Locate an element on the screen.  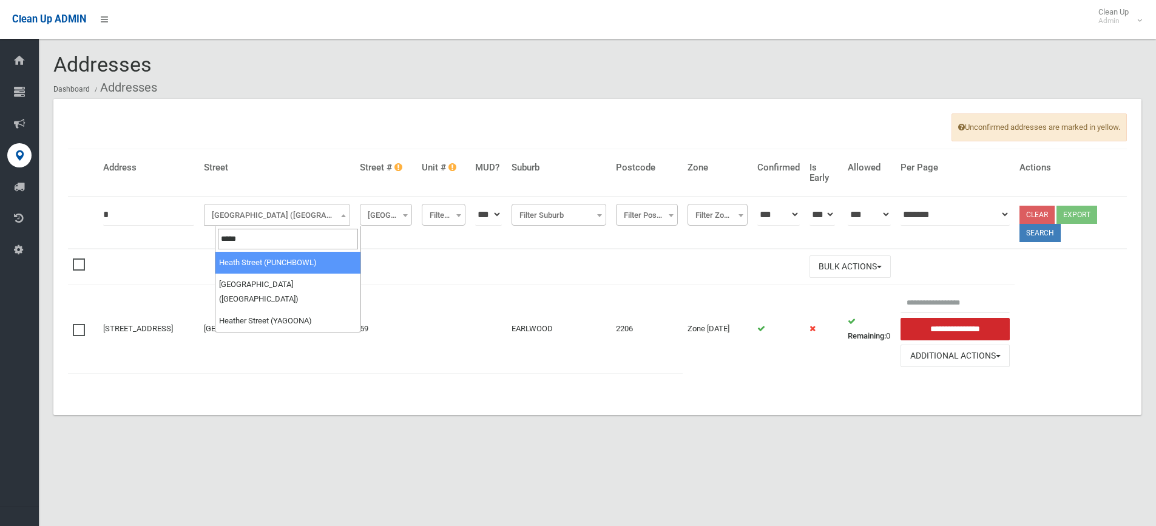
h4: Address is located at coordinates (149, 167).